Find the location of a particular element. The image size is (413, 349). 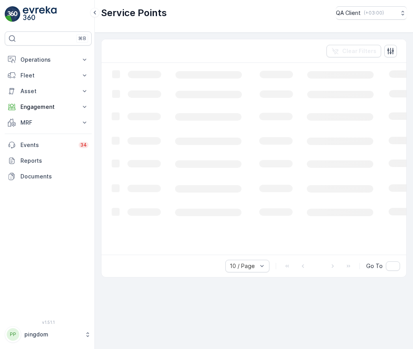

p: MRF is located at coordinates (48, 123).